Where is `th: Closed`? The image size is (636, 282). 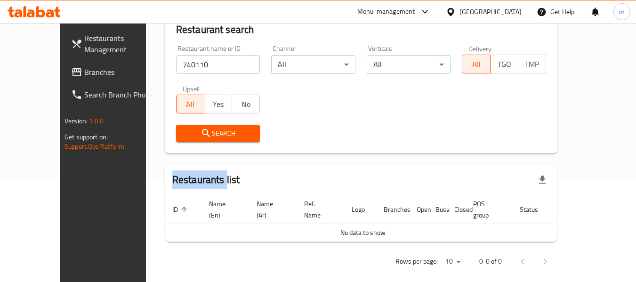
th: Closed is located at coordinates (456, 210).